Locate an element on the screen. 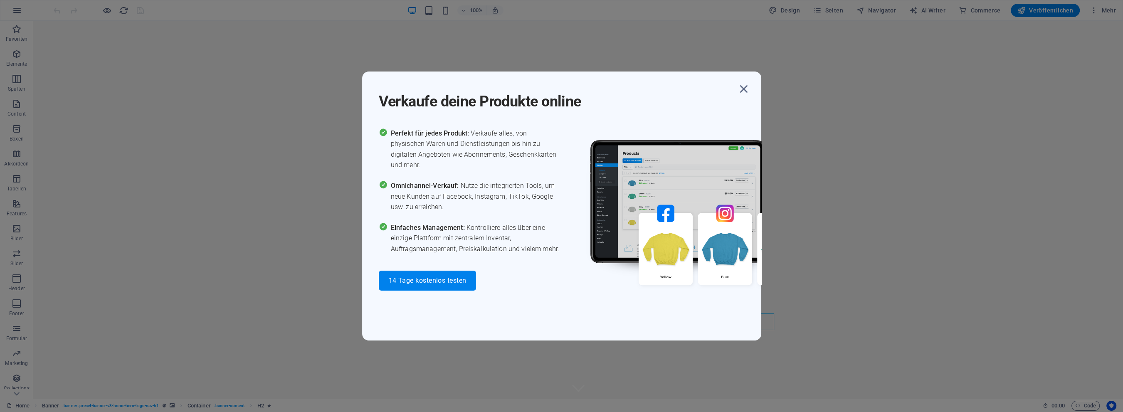  img: promo_image.png is located at coordinates (701, 219).